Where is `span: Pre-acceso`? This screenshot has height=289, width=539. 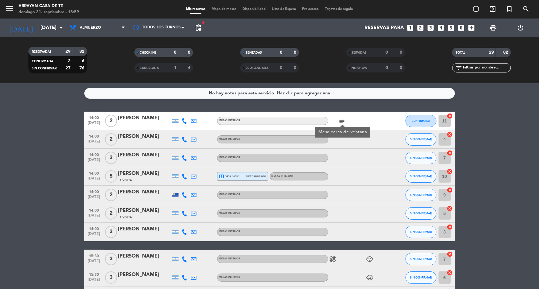 span: Pre-acceso is located at coordinates (310, 9).